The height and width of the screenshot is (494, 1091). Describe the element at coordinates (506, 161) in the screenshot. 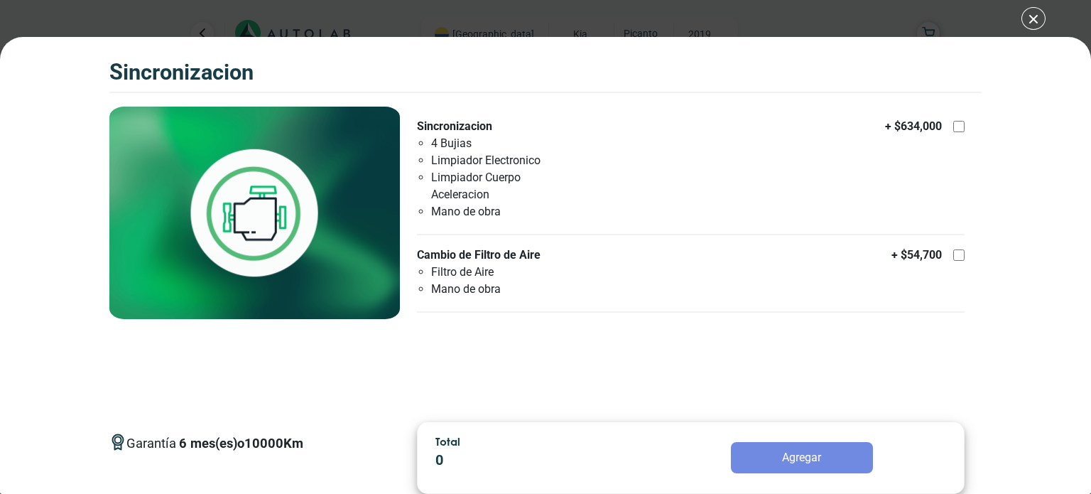

I see `li: Limpiador Electronico` at that location.